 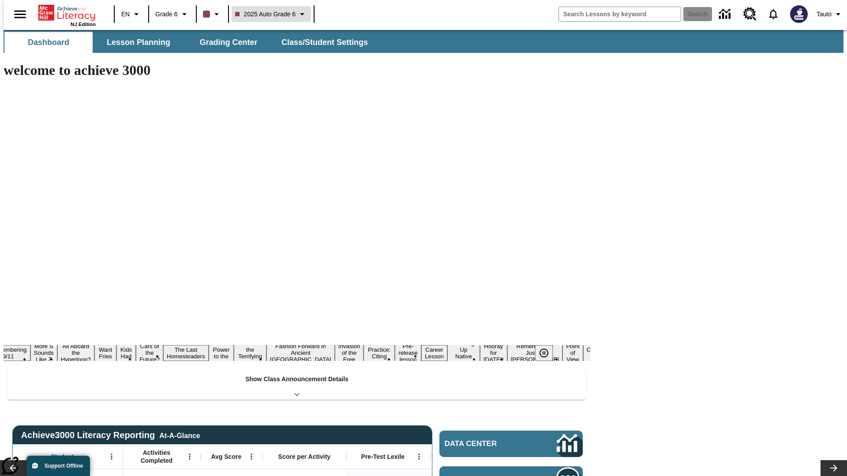 What do you see at coordinates (750, 14) in the screenshot?
I see `a: Resource Center, Will open in new tab` at bounding box center [750, 14].